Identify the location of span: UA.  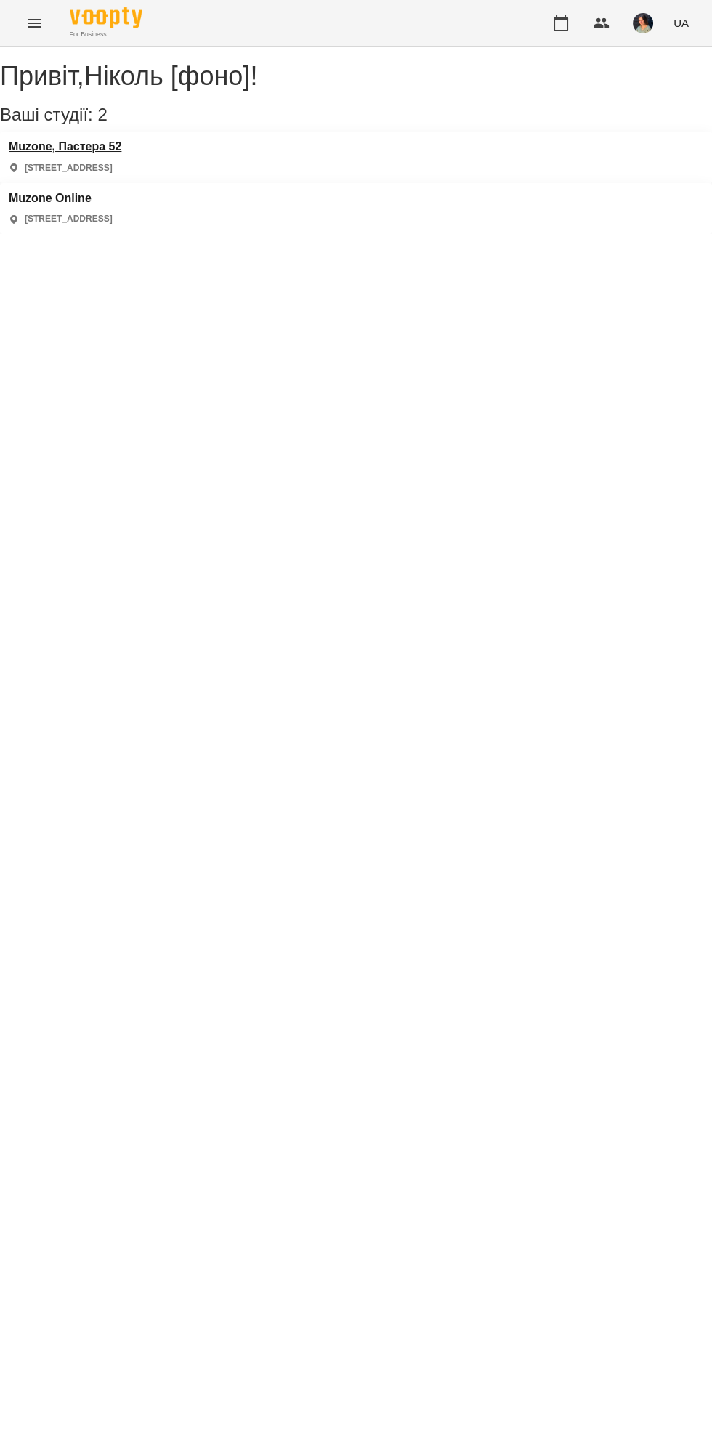
(681, 23).